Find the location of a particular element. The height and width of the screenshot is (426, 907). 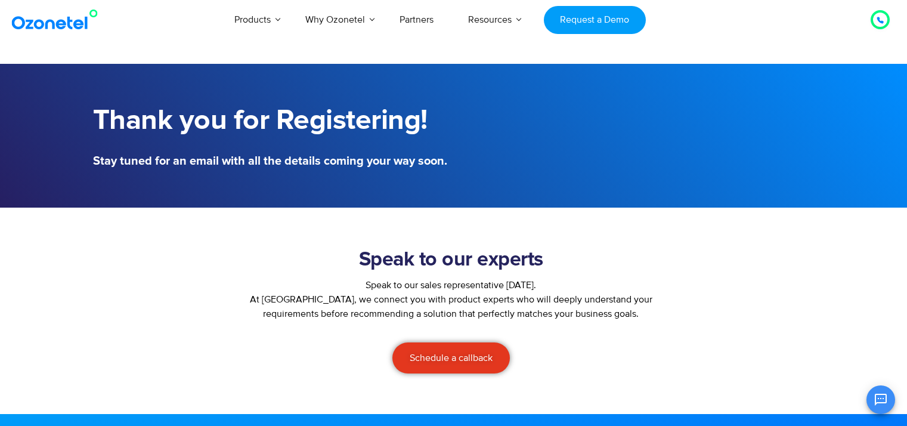

h2: Speak to our experts is located at coordinates (451, 260).